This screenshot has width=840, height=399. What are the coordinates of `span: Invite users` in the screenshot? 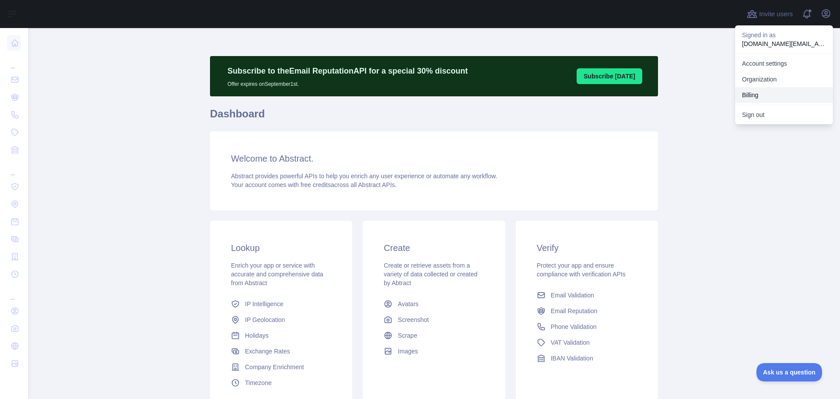 It's located at (776, 14).